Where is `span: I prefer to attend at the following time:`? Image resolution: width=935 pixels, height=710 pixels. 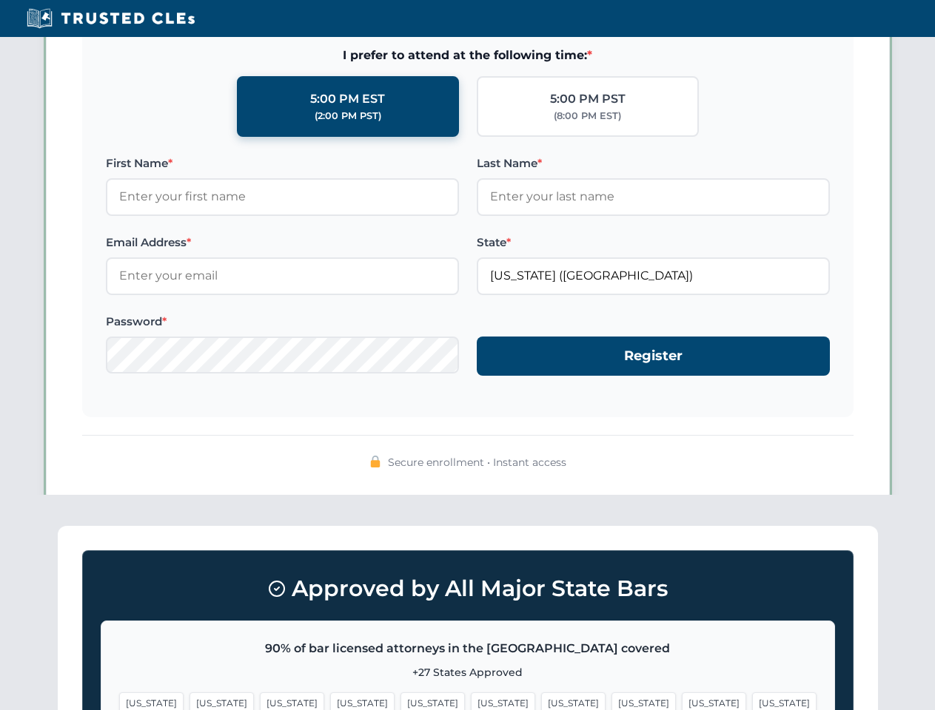
span: I prefer to attend at the following time: is located at coordinates (468, 56).